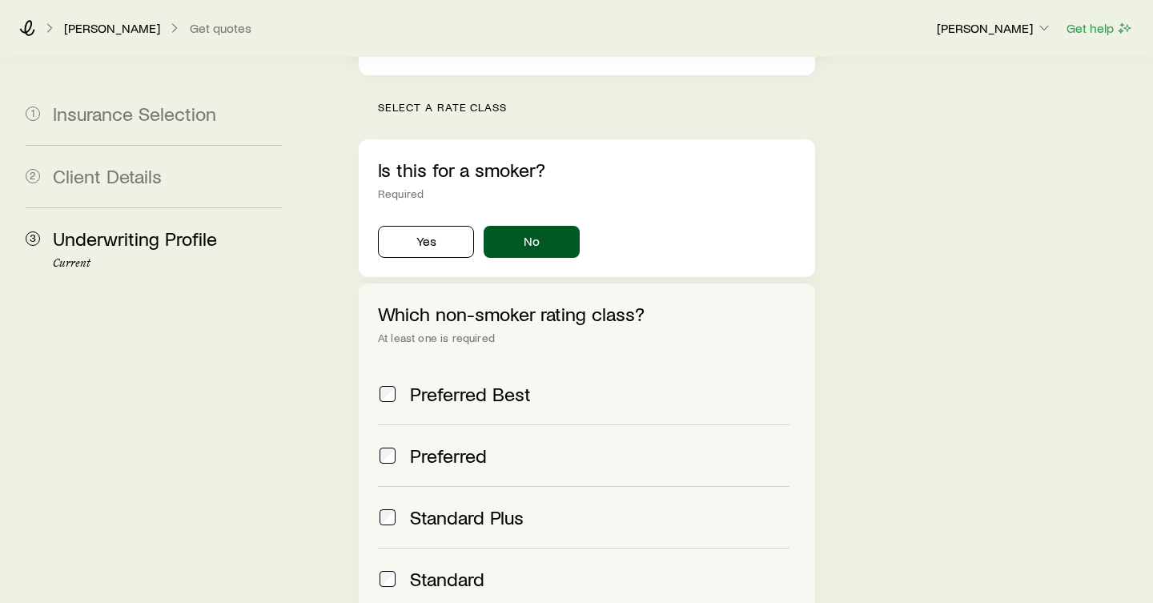 The height and width of the screenshot is (603, 1153). Describe the element at coordinates (388, 456) in the screenshot. I see `input: Preferred` at that location.